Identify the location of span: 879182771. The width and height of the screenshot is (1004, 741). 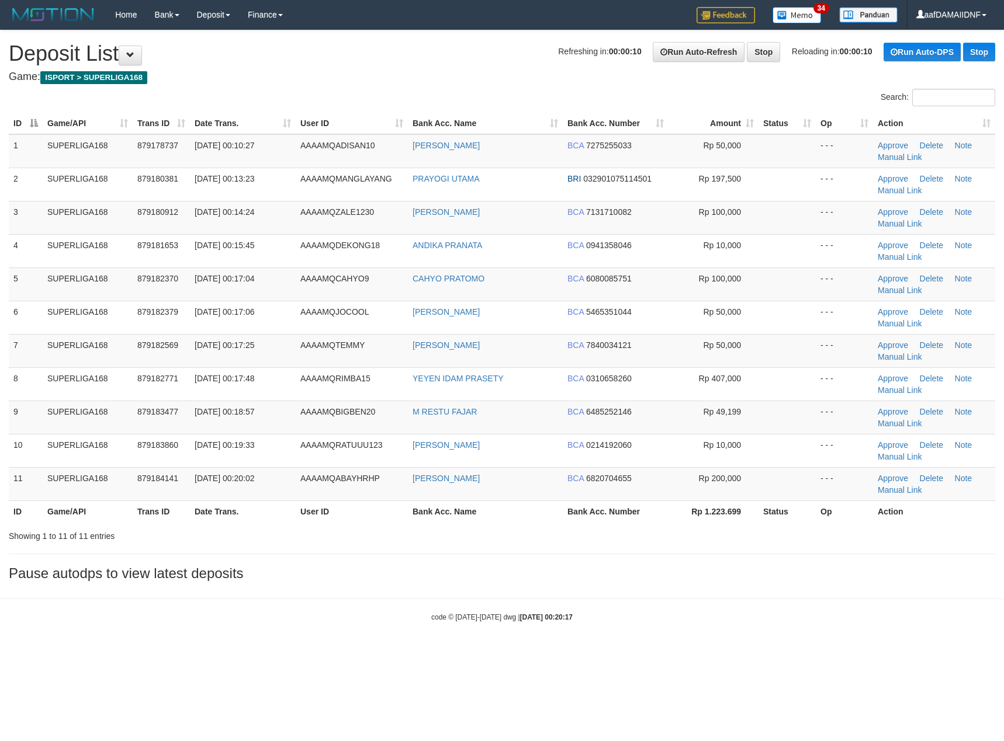
(158, 379).